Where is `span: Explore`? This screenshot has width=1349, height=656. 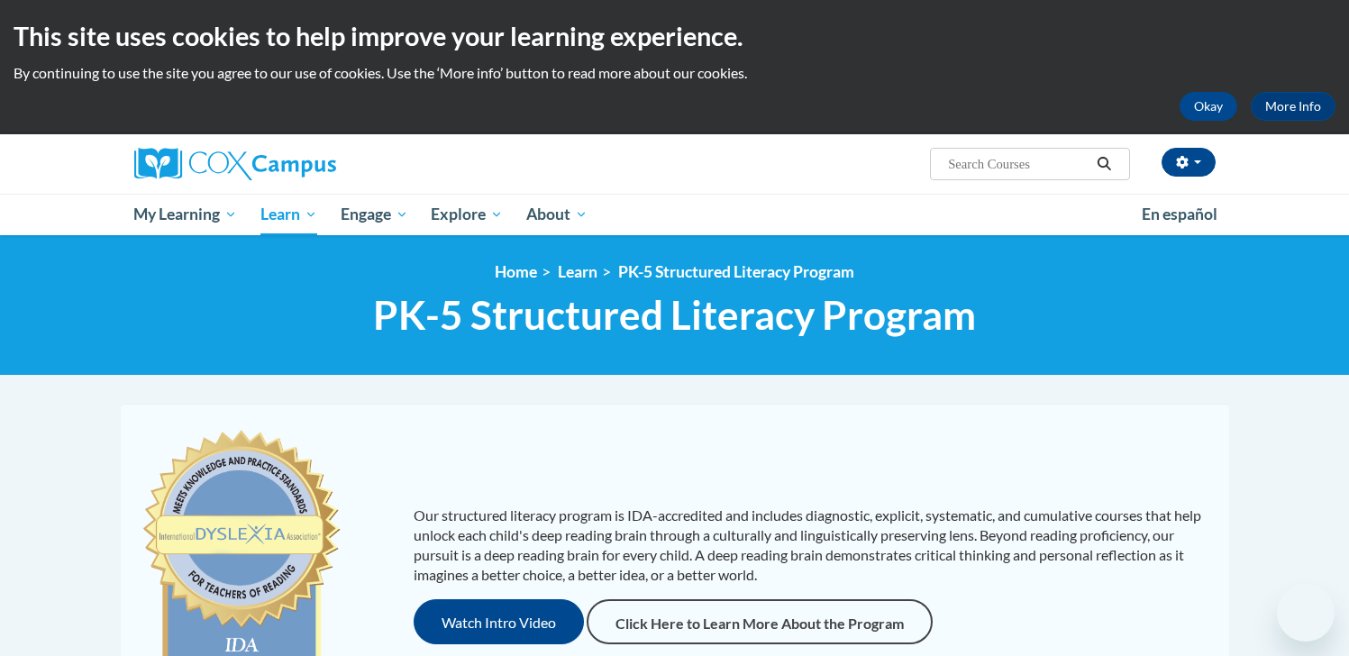
span: Explore is located at coordinates (467, 214).